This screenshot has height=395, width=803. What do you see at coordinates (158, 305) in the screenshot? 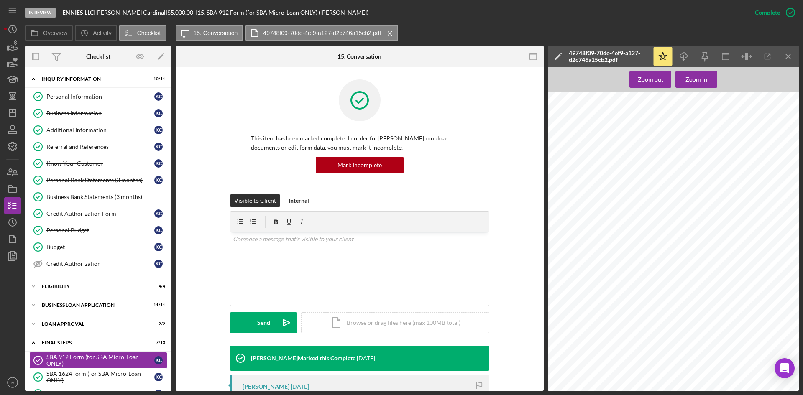
I see `div: 11 / 11` at bounding box center [158, 305].